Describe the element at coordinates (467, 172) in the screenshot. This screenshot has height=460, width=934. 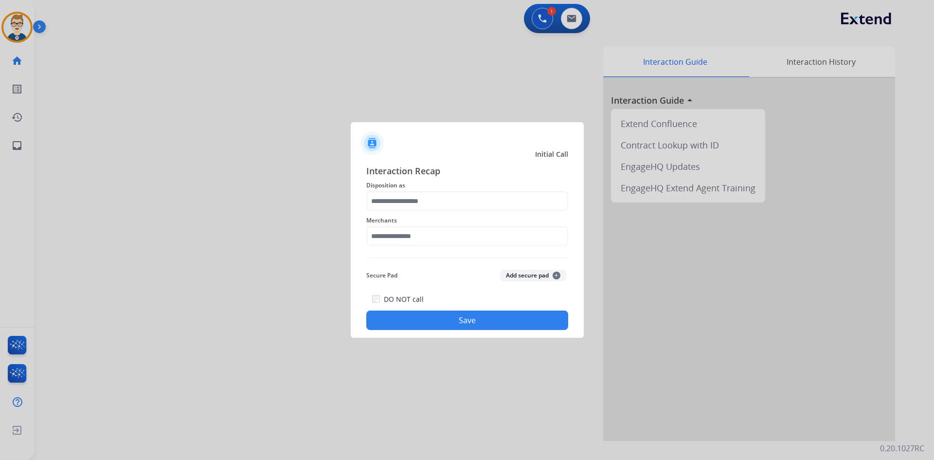
I see `span: Interaction Recap` at that location.